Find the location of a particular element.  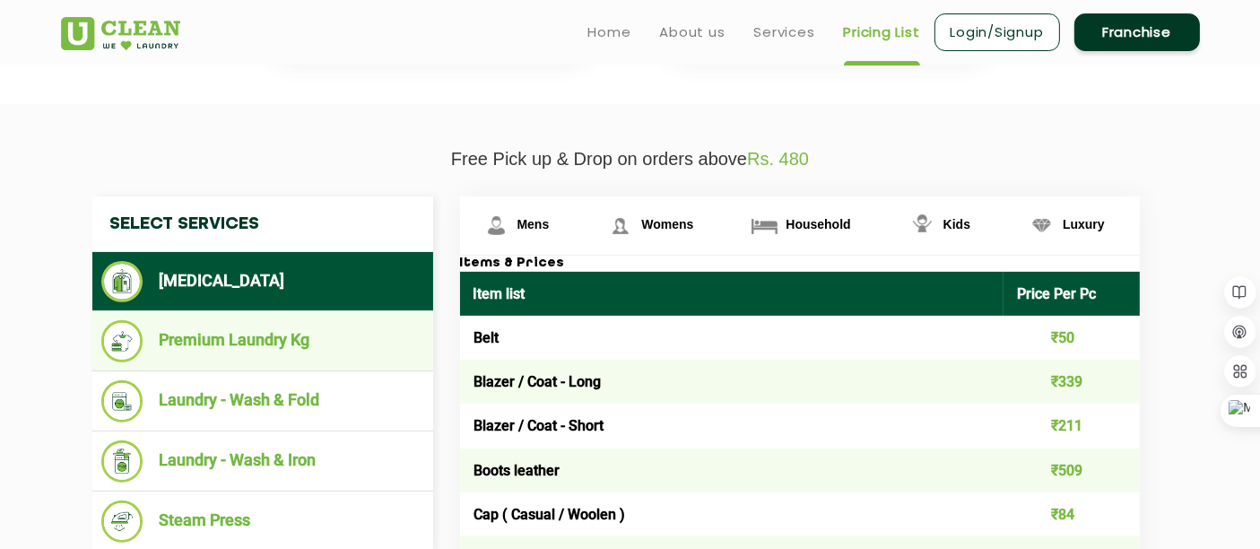

td: Boots leather is located at coordinates (732, 470).